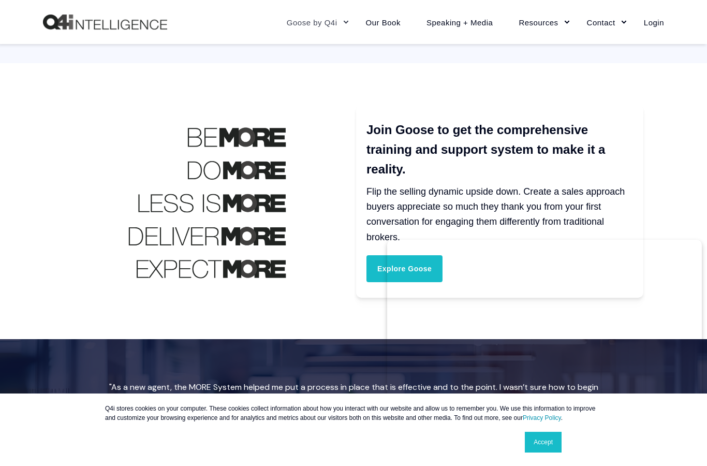 Image resolution: width=707 pixels, height=466 pixels. Describe the element at coordinates (543, 442) in the screenshot. I see `a: Accept` at that location.